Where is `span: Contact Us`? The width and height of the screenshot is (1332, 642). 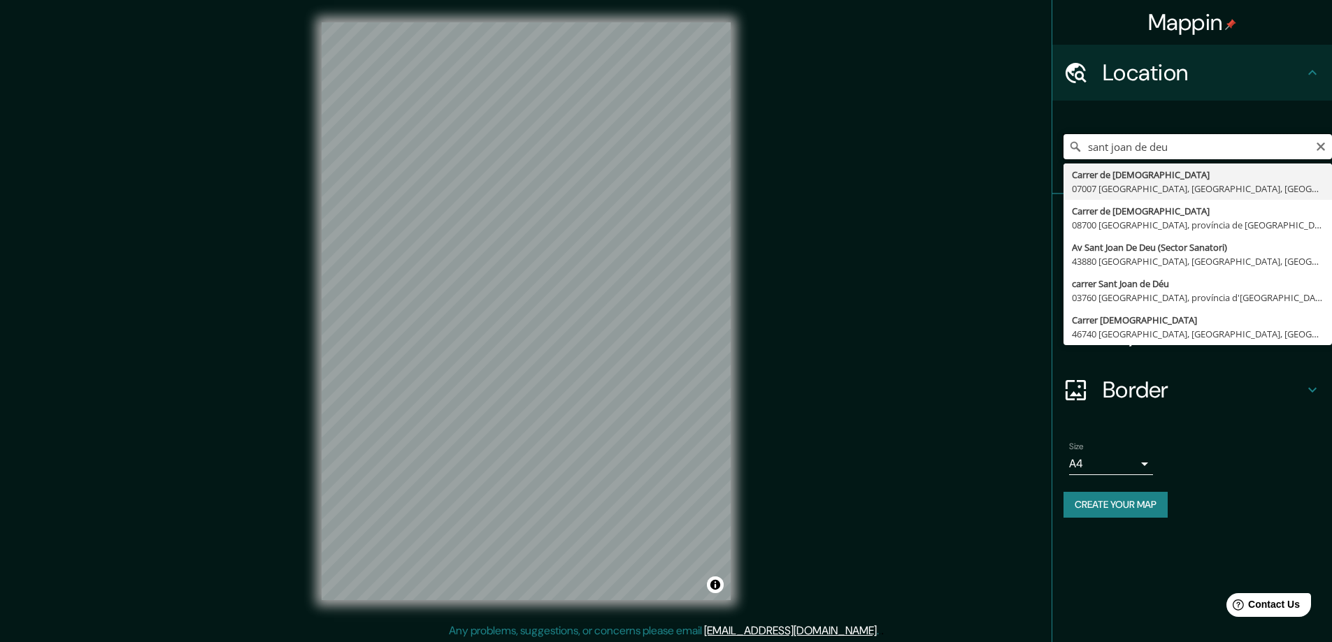 span: Contact Us is located at coordinates (66, 17).